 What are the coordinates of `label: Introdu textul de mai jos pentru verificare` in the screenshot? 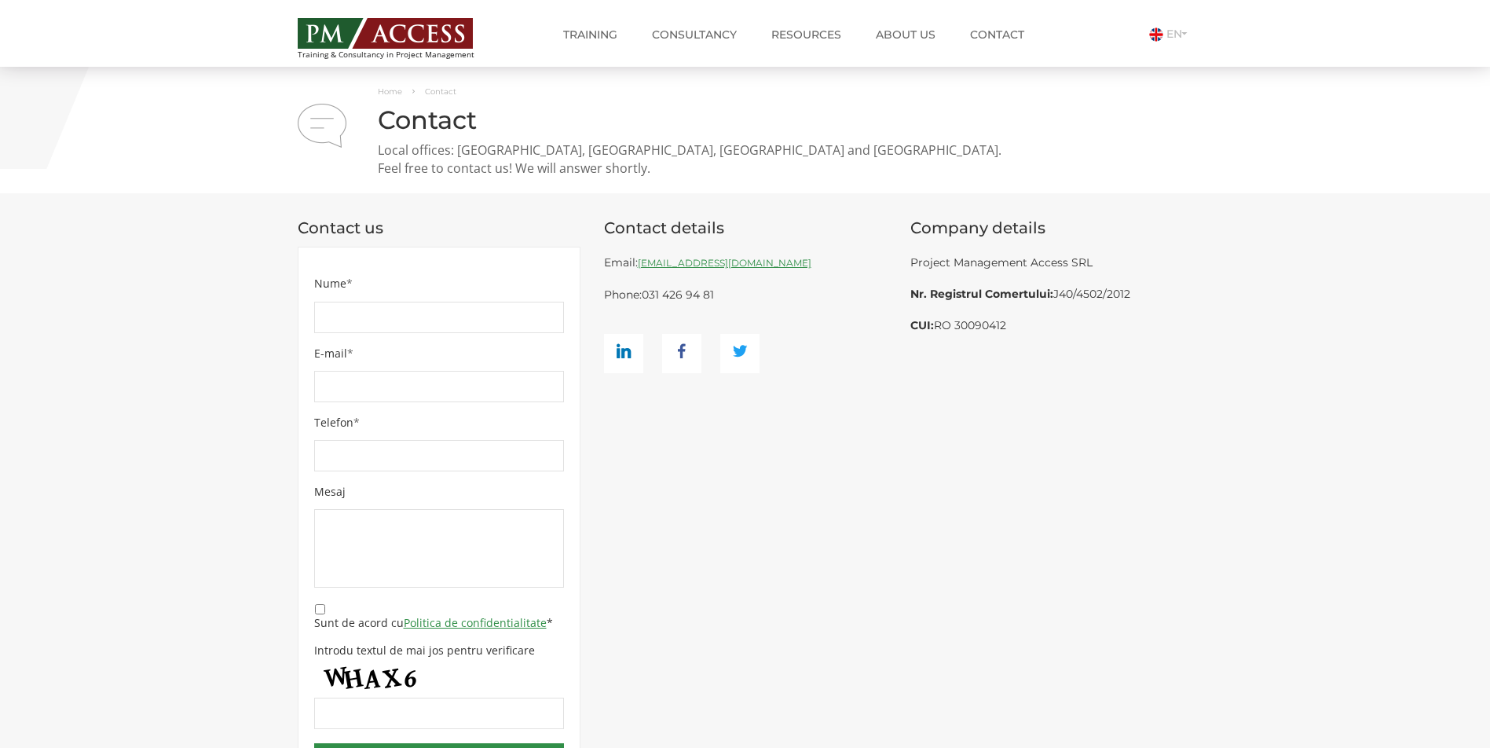 It's located at (424, 650).